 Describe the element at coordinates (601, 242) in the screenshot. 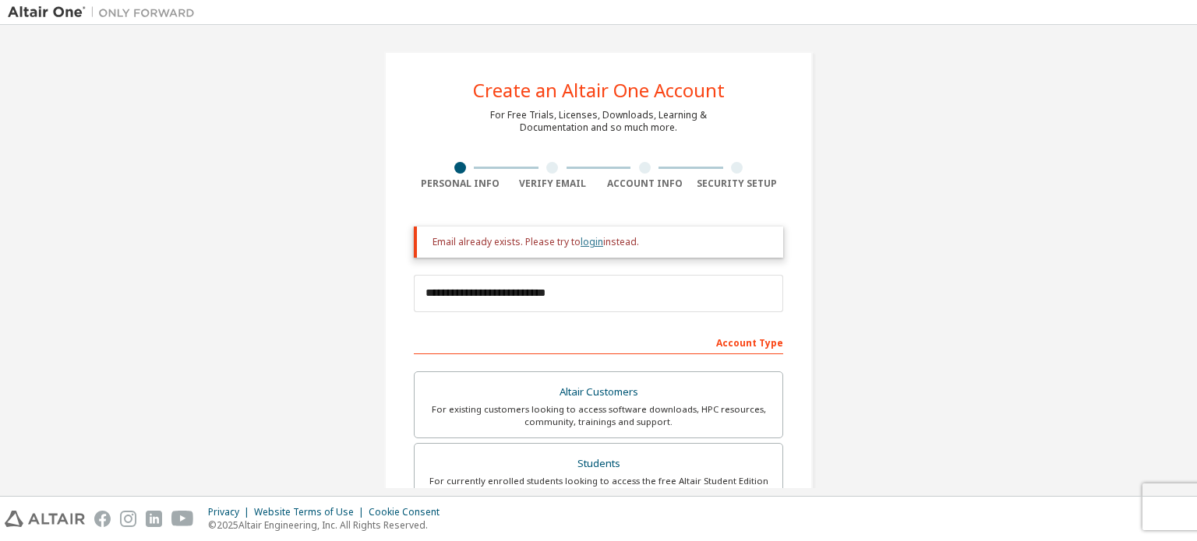

I see `div: Email already exists. Please try to instead.` at that location.